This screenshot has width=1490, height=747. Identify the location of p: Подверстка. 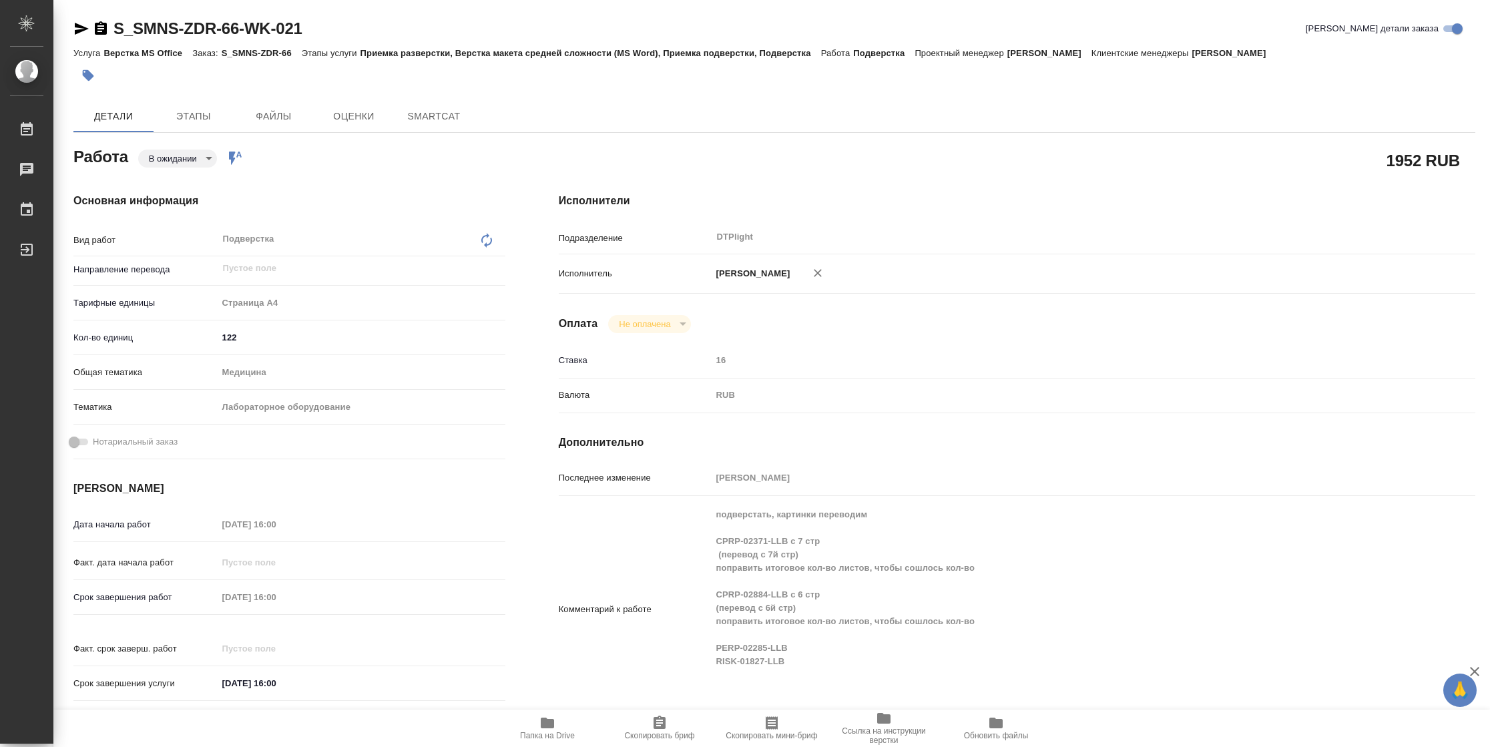
(884, 53).